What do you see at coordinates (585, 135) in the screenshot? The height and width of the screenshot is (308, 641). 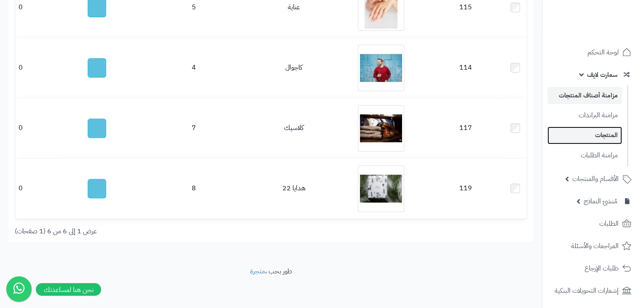 I see `a: المنتجات` at bounding box center [585, 135].